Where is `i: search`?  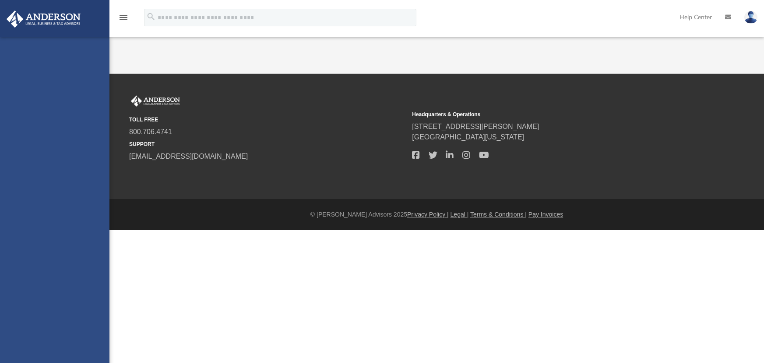 i: search is located at coordinates (151, 17).